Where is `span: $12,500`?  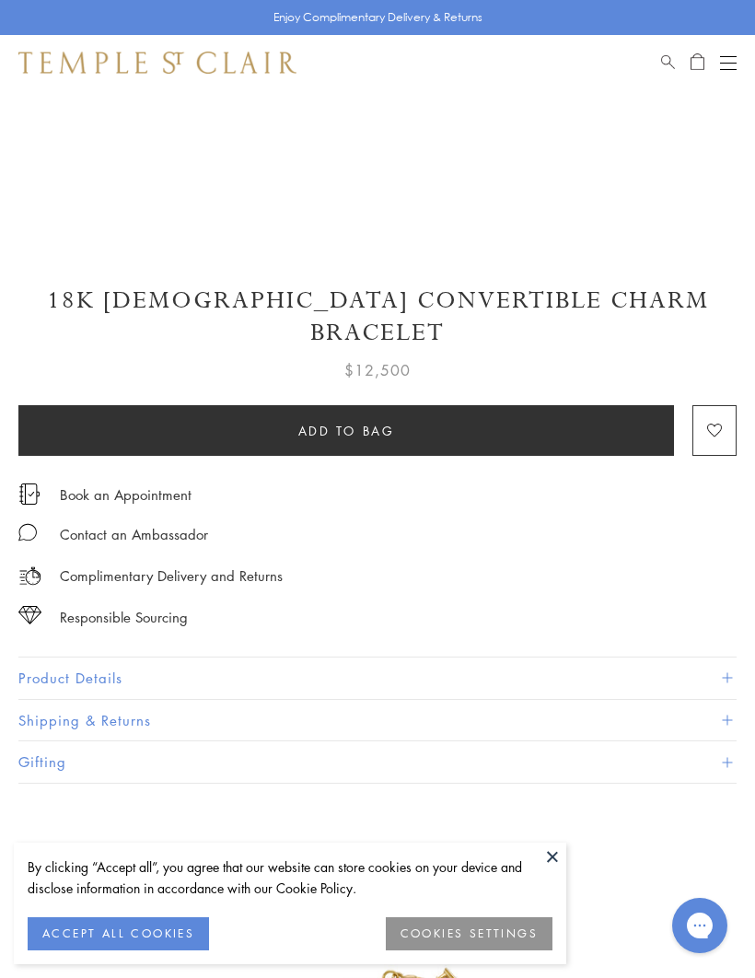
span: $12,500 is located at coordinates (378, 370).